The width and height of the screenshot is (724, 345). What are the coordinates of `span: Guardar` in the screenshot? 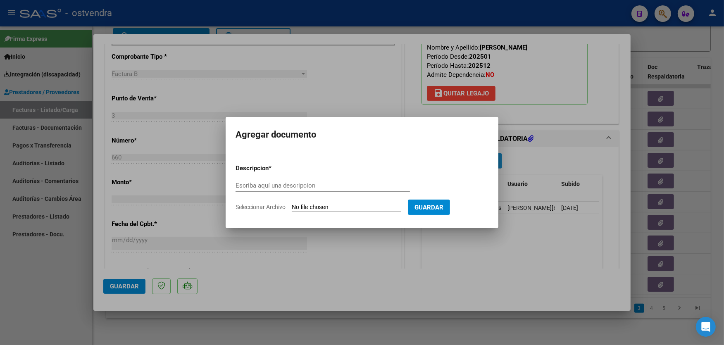 It's located at (429, 207).